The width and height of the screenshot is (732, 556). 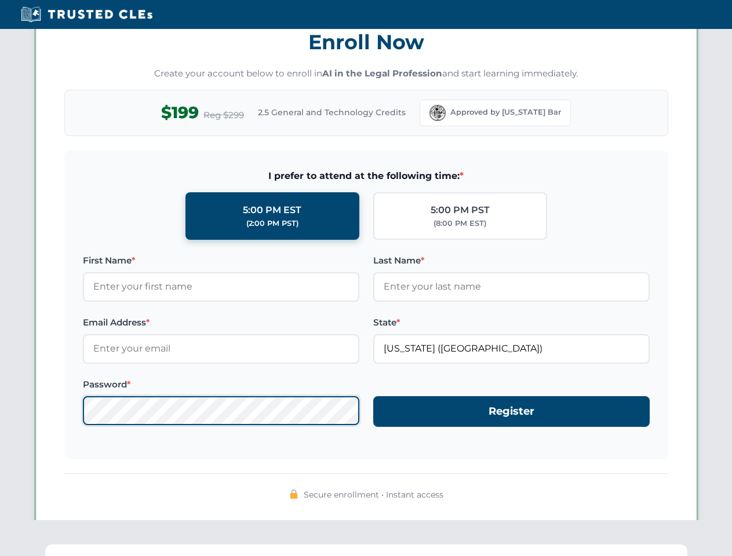 I want to click on strong: AI in the Legal Profession, so click(x=382, y=73).